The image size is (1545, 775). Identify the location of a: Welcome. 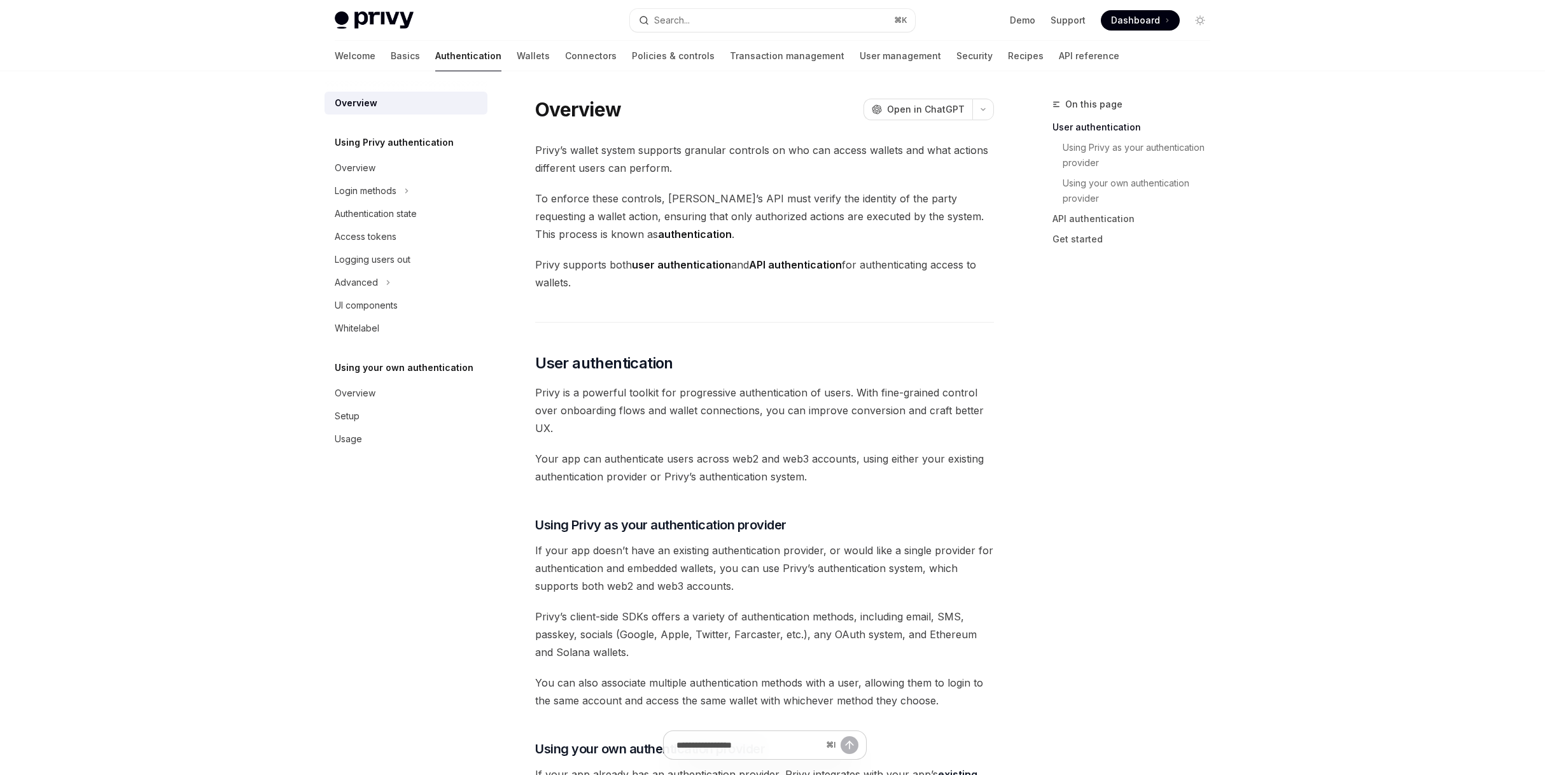
(355, 56).